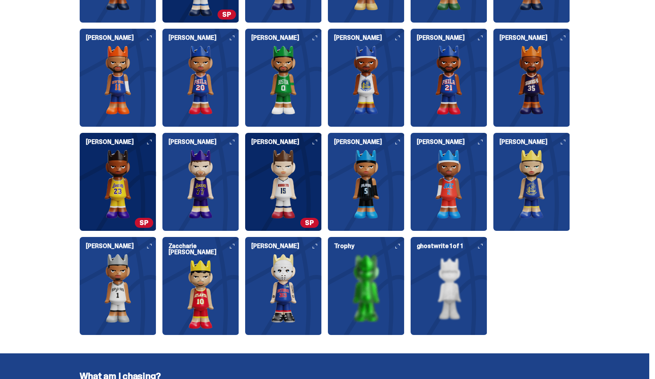 This screenshot has height=379, width=655. I want to click on h6: ghostwrite 1 of 1, so click(452, 246).